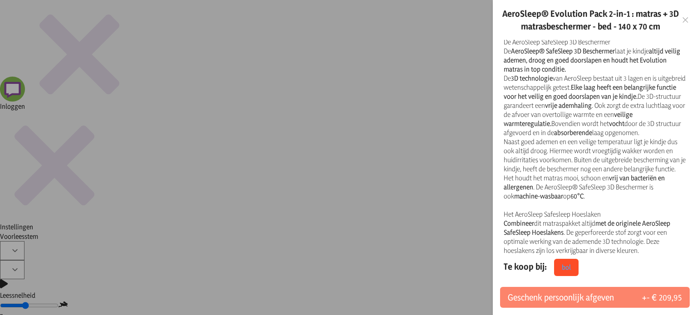 The width and height of the screenshot is (697, 315). What do you see at coordinates (617, 123) in the screenshot?
I see `b: vocht` at bounding box center [617, 123].